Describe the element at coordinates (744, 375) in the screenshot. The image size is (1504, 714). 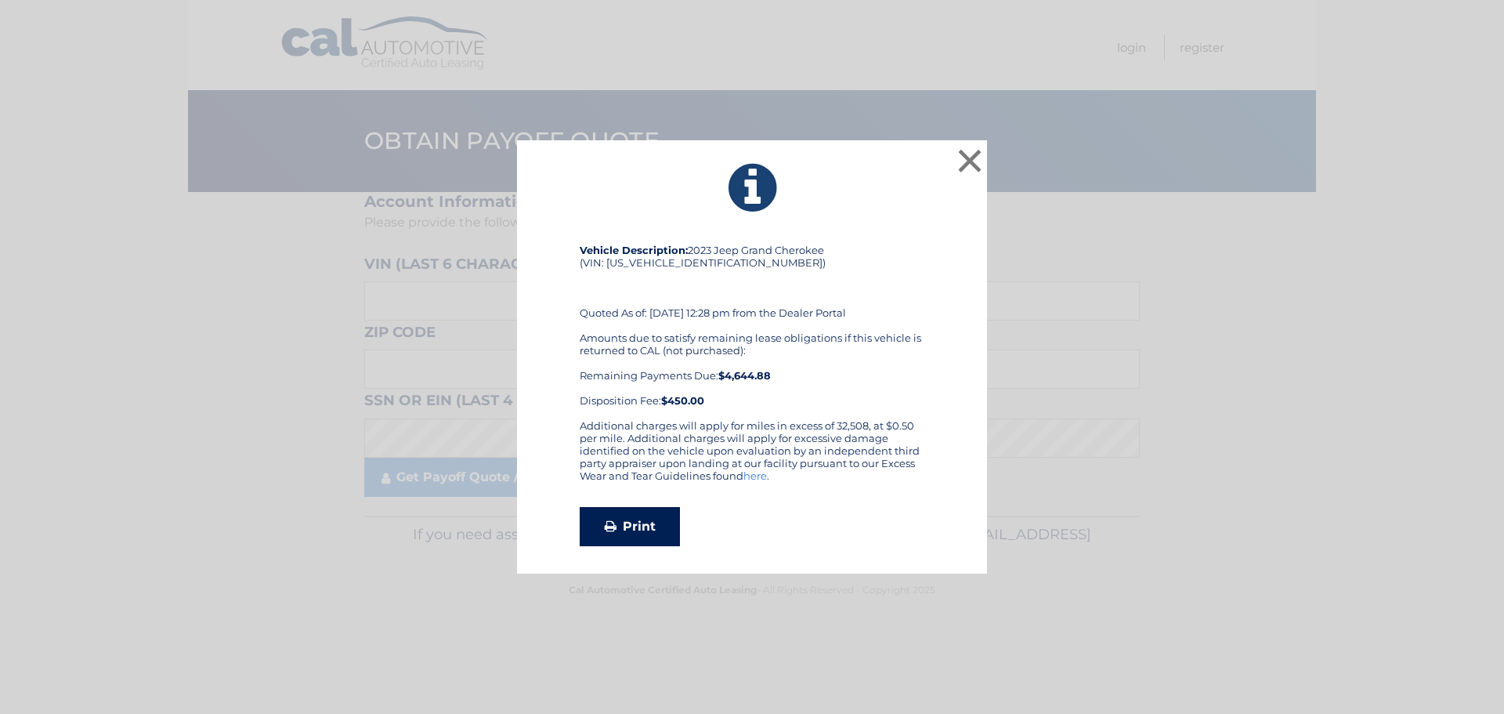
I see `b: $4,644.88` at that location.